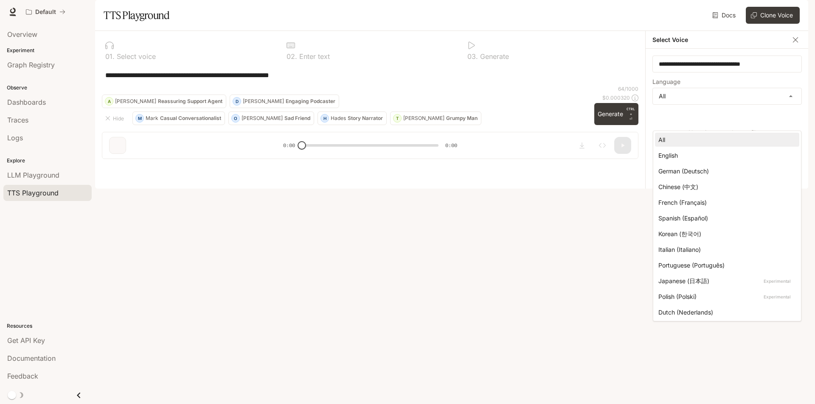  Describe the element at coordinates (725, 250) in the screenshot. I see `div: Italian (Italiano)` at that location.